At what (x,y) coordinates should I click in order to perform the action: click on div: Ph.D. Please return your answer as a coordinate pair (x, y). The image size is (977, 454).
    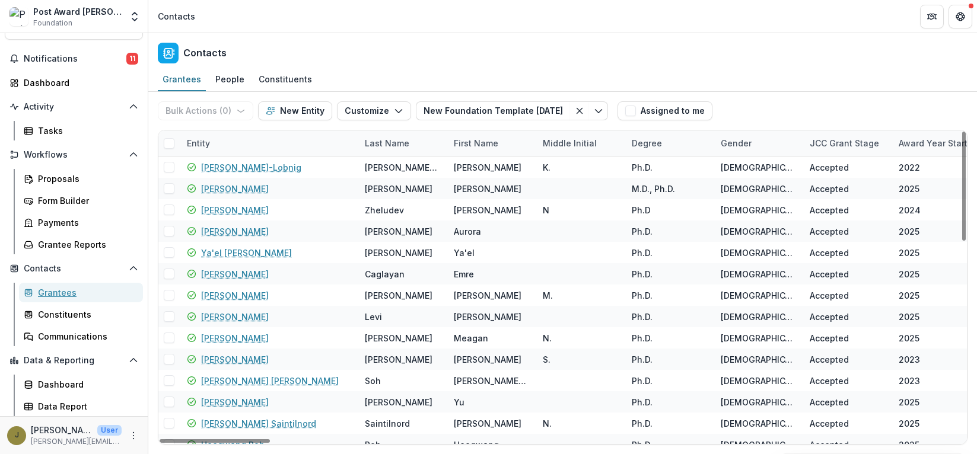
    Looking at the image, I should click on (641, 210).